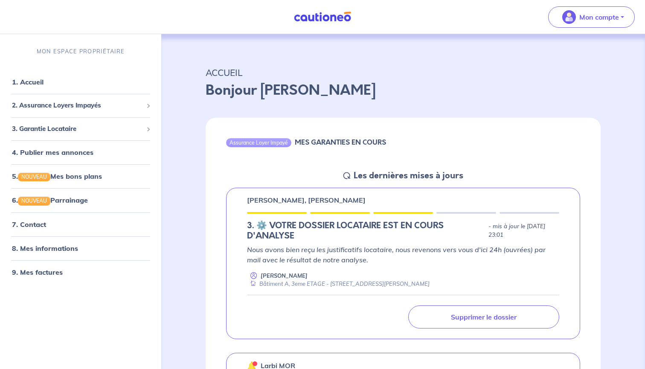 This screenshot has width=645, height=369. I want to click on h6: MES GARANTIES EN COURS, so click(340, 142).